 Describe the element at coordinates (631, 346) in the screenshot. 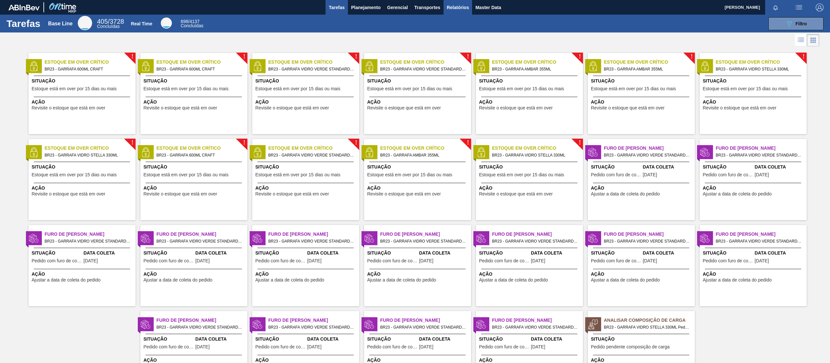

I see `span: Pedido pendente composição de carga` at that location.